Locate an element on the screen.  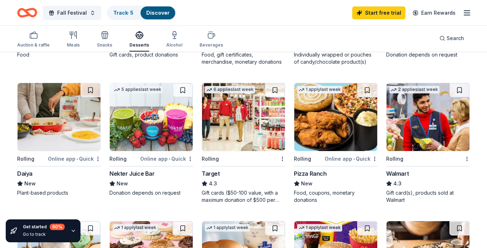
button: Desserts is located at coordinates (139, 40).